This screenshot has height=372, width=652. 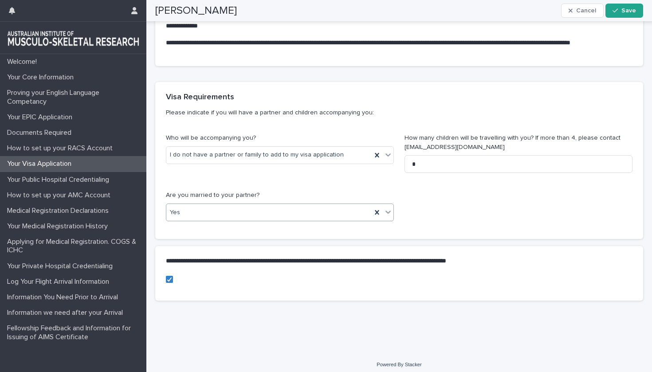 What do you see at coordinates (75, 246) in the screenshot?
I see `p: Applying for Medical Registration. COGS & ICHC` at bounding box center [75, 246].